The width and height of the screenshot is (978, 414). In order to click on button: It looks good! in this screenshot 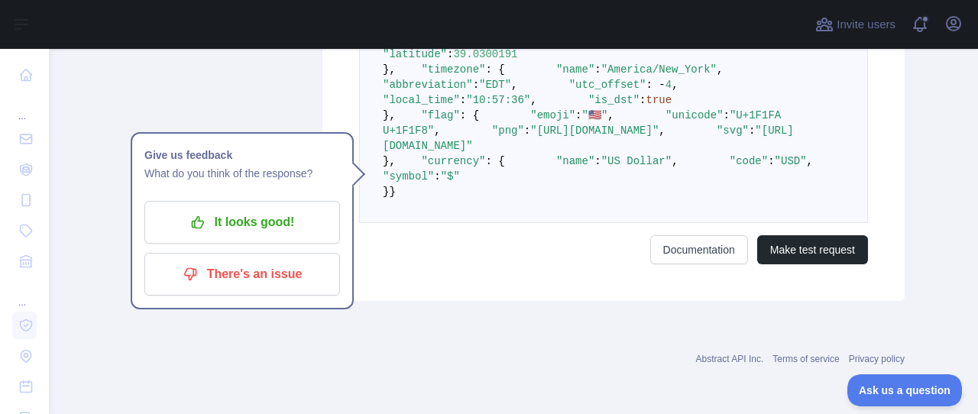, I will do `click(242, 222)`.